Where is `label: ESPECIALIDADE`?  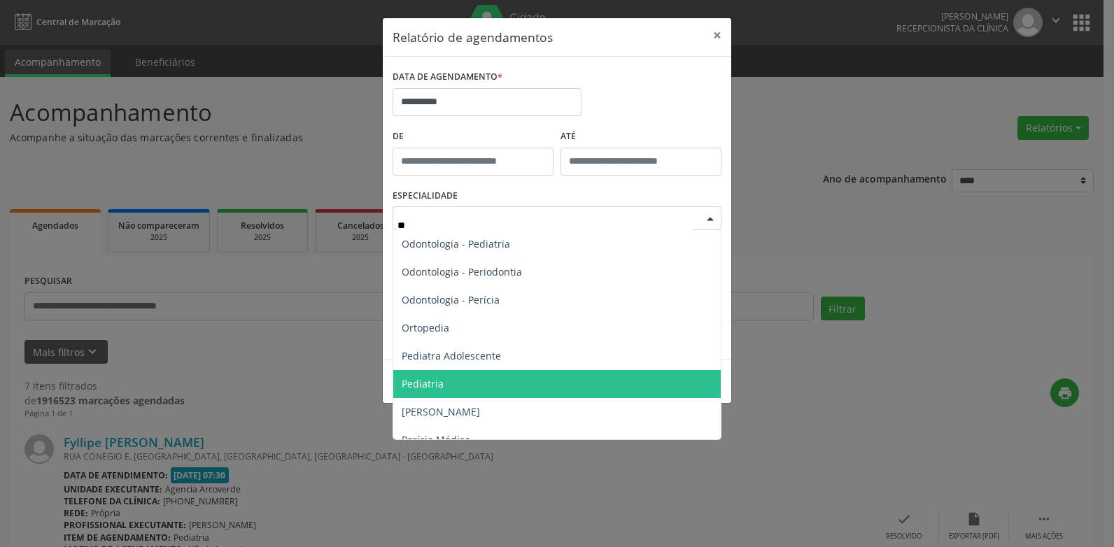 label: ESPECIALIDADE is located at coordinates (425, 196).